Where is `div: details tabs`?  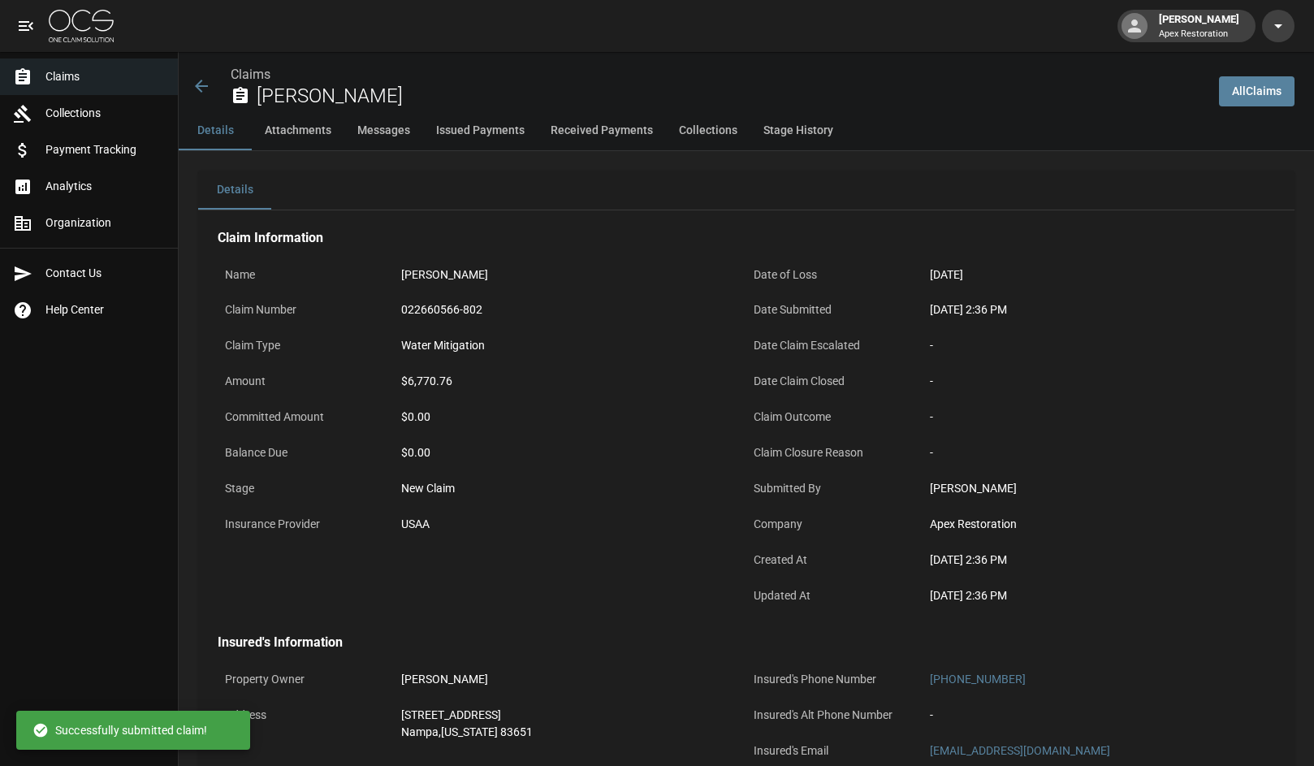
div: details tabs is located at coordinates (747, 190).